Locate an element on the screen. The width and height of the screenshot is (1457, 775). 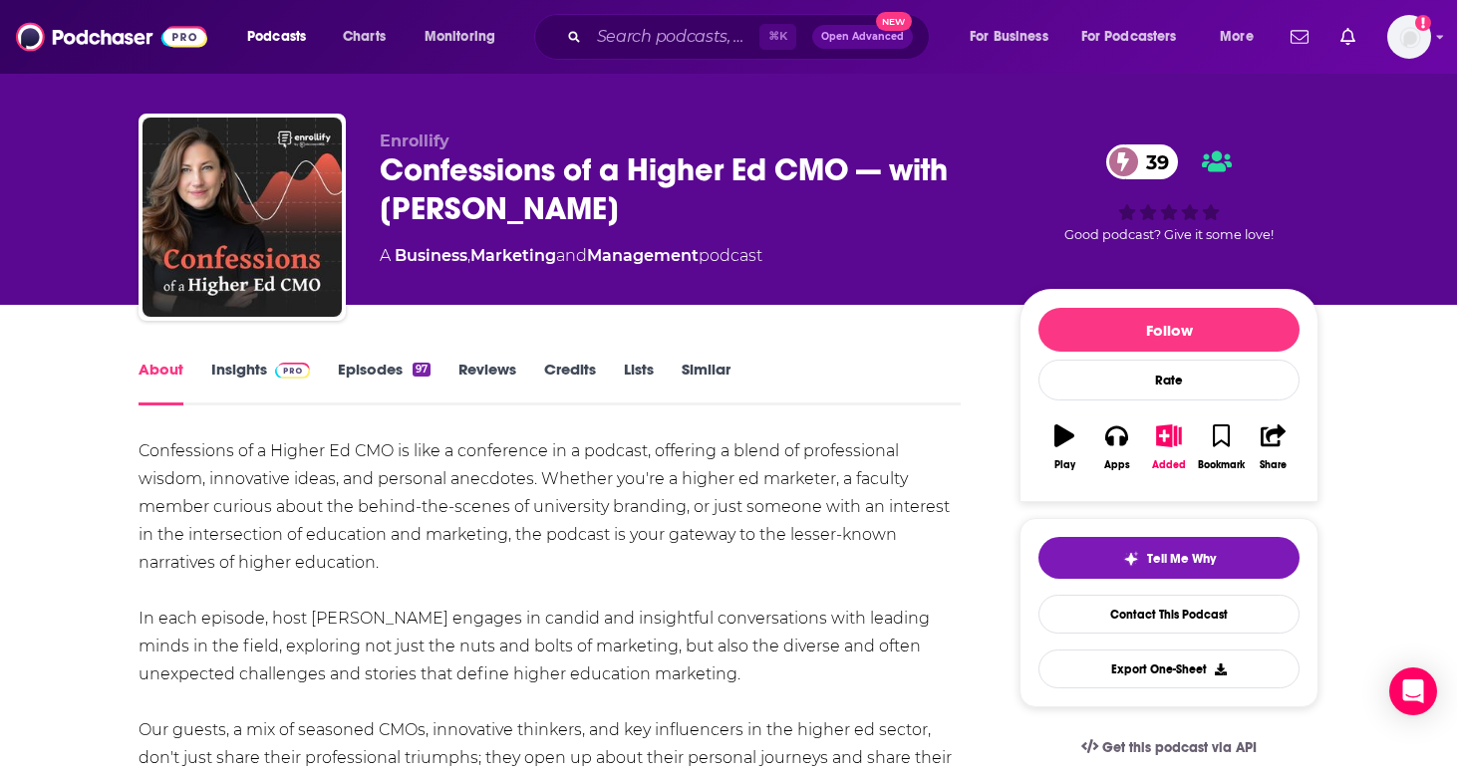
img: tell me why sparkle is located at coordinates (1131, 559).